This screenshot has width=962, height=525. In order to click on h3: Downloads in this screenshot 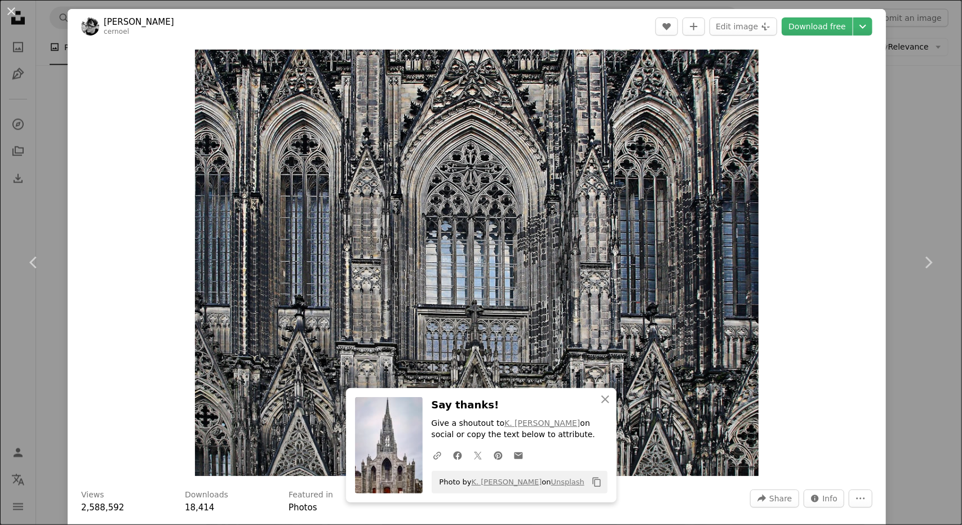, I will do `click(206, 495)`.